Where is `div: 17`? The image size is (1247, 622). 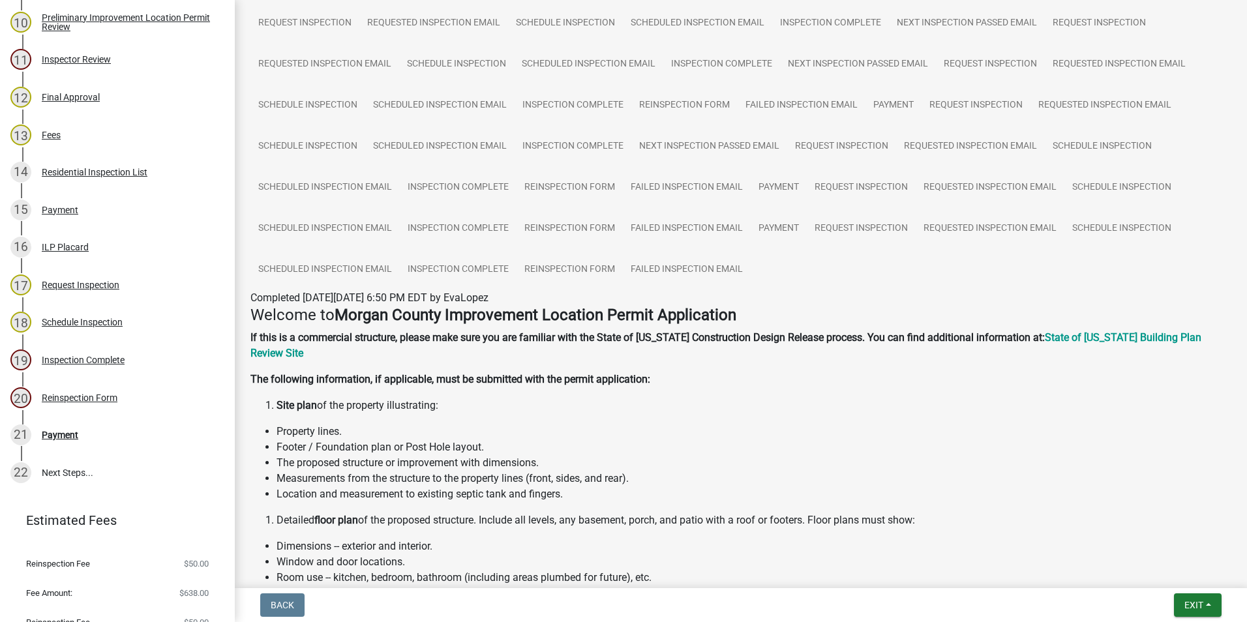
div: 17 is located at coordinates (21, 285).